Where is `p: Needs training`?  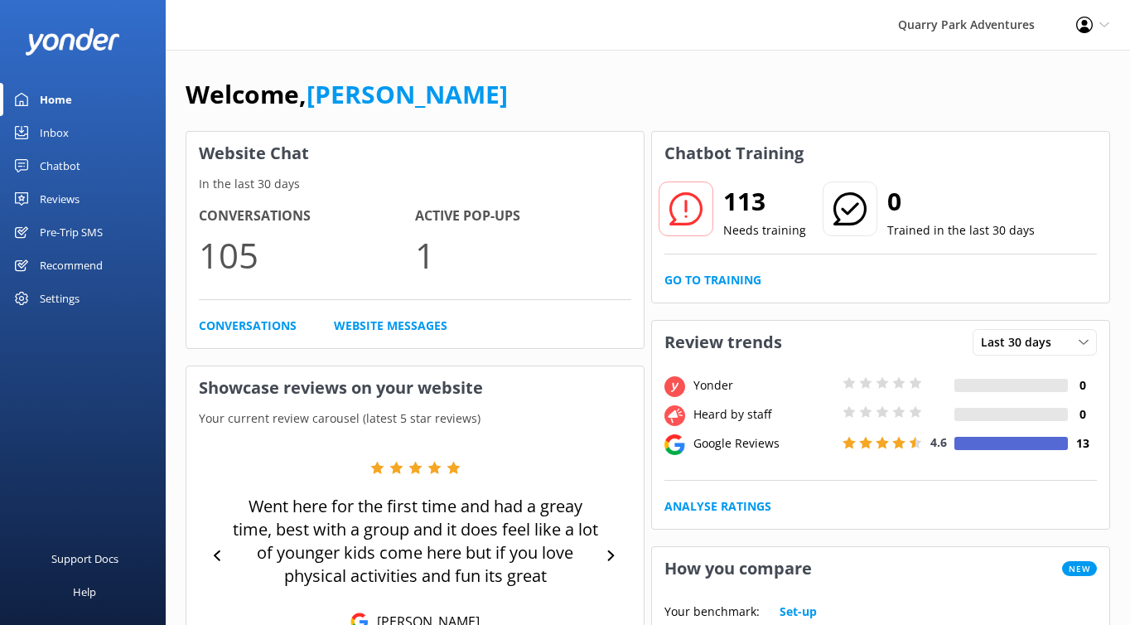 p: Needs training is located at coordinates (765, 230).